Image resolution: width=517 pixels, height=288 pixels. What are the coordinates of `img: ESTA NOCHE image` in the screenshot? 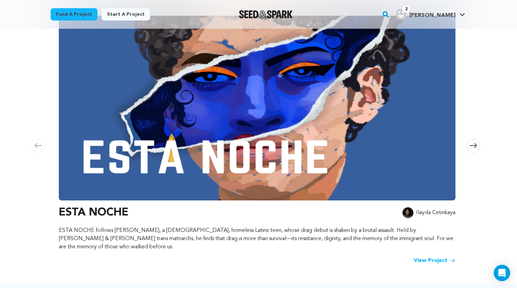 It's located at (257, 108).